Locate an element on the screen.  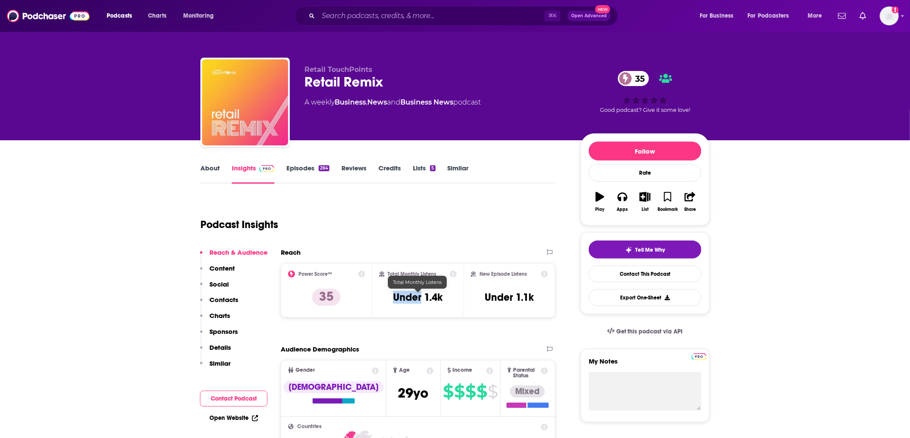
span: 35 is located at coordinates (638, 78).